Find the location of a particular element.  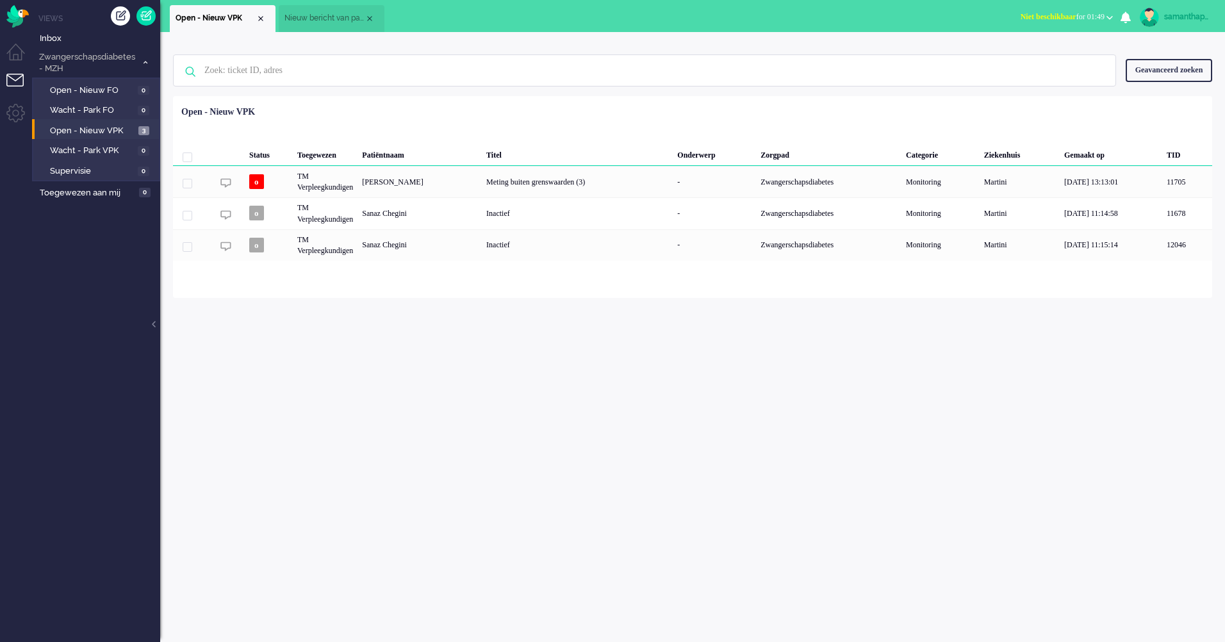

a: Open - Nieuw FO 0 is located at coordinates (98, 90).